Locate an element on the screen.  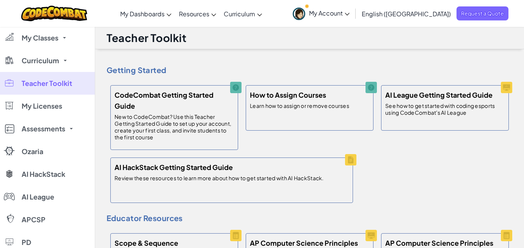
img: avatar is located at coordinates (299, 14).